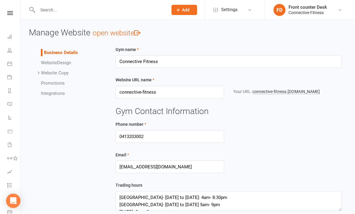  I want to click on a: open website, so click(116, 33).